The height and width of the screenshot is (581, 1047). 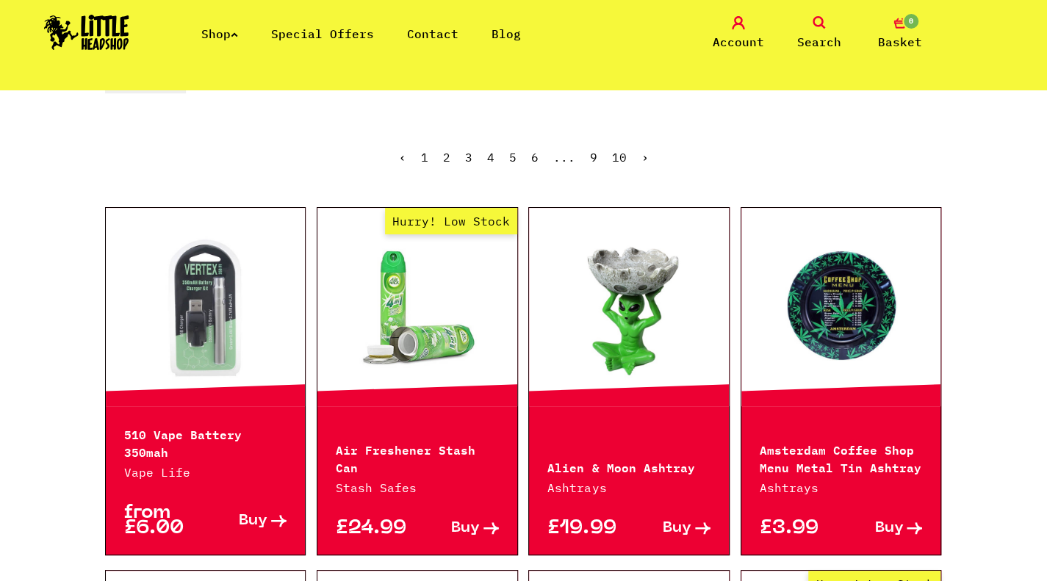 What do you see at coordinates (376, 528) in the screenshot?
I see `p: £24.99` at bounding box center [376, 528].